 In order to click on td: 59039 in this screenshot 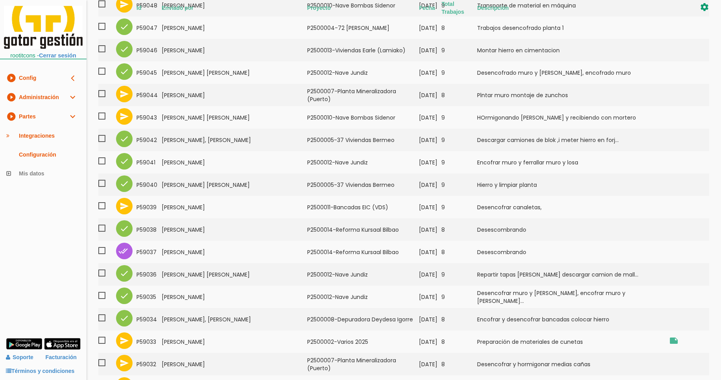, I will do `click(149, 207)`.